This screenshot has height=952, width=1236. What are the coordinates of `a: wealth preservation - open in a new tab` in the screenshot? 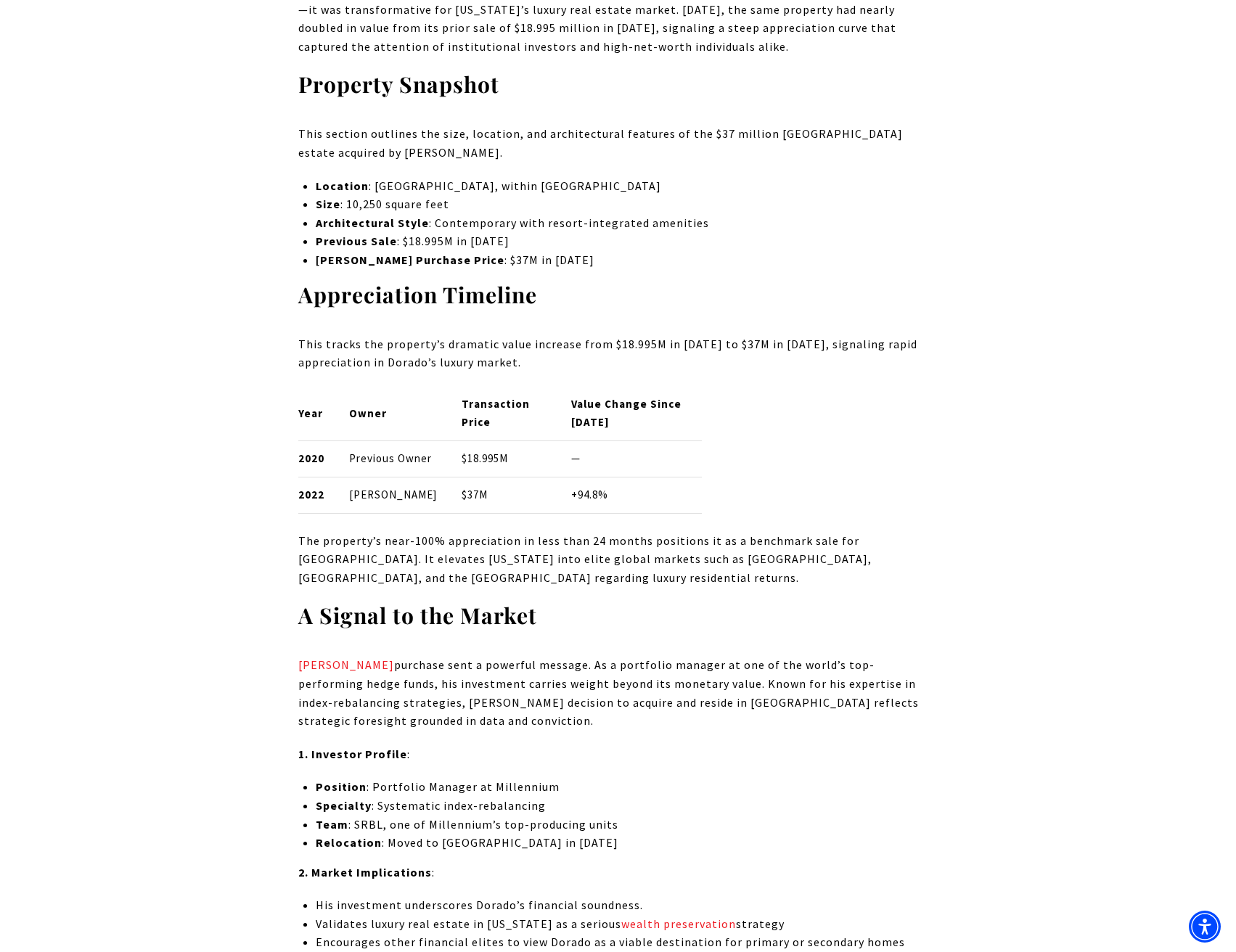 It's located at (679, 924).